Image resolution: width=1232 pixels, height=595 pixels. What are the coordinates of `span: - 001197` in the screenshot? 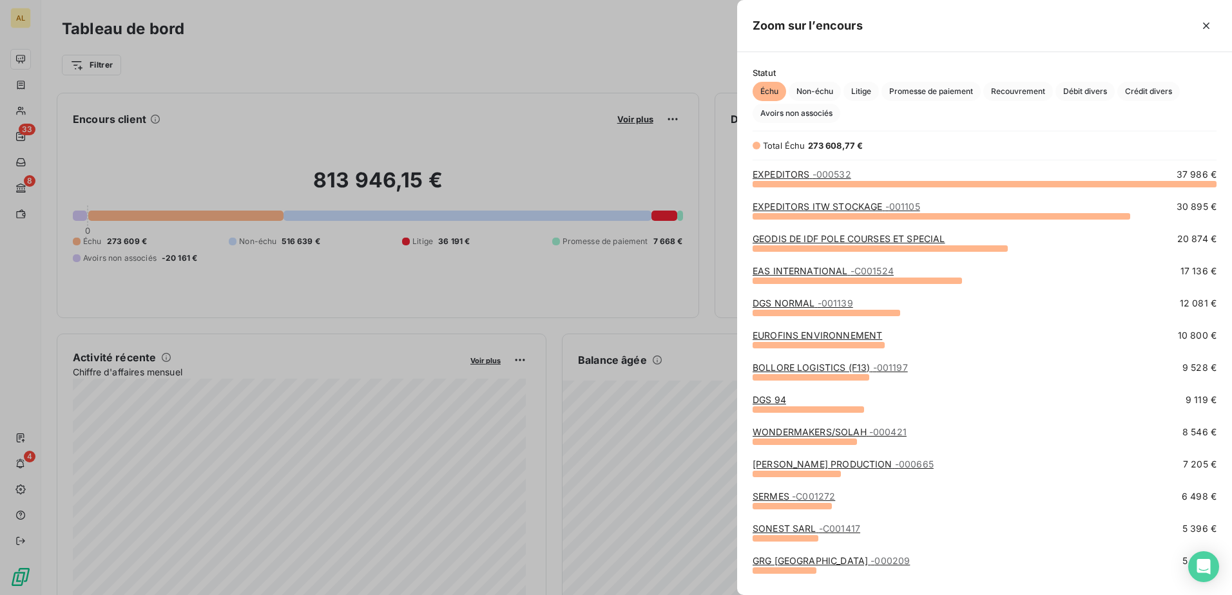 It's located at (890, 367).